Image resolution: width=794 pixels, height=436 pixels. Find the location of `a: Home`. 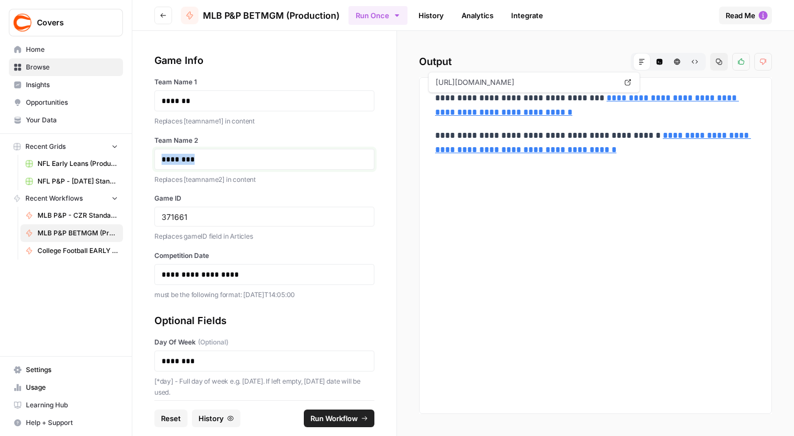

a: Home is located at coordinates (66, 50).